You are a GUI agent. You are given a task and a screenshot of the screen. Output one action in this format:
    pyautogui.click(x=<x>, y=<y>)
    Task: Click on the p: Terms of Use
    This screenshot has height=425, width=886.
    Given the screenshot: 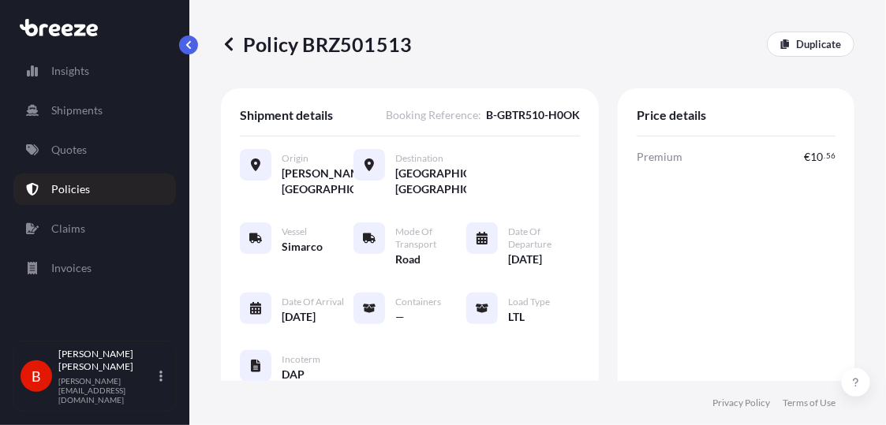 What is the action you would take?
    pyautogui.click(x=808, y=403)
    